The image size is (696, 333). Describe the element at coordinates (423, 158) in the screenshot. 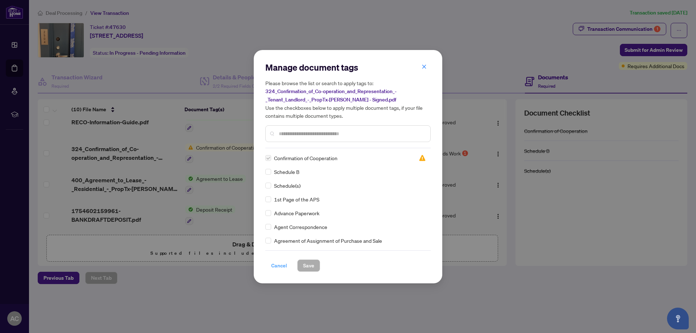

I see `img: status` at that location.